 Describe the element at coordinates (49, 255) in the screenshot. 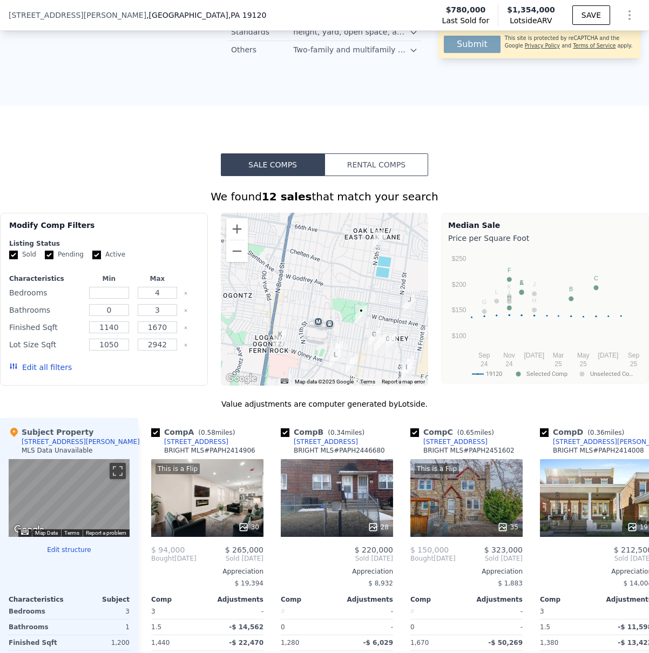

I see `input: Pending` at that location.